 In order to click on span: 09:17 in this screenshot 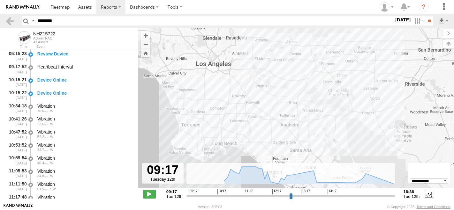, I will do `click(193, 192)`.